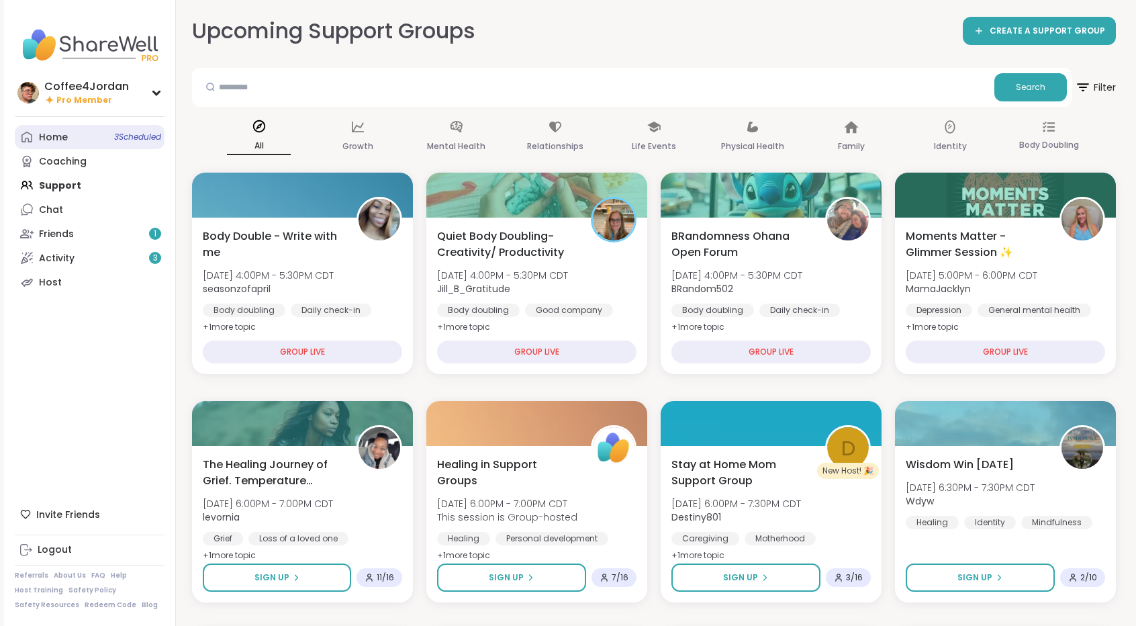  Describe the element at coordinates (89, 550) in the screenshot. I see `a: Logout` at that location.